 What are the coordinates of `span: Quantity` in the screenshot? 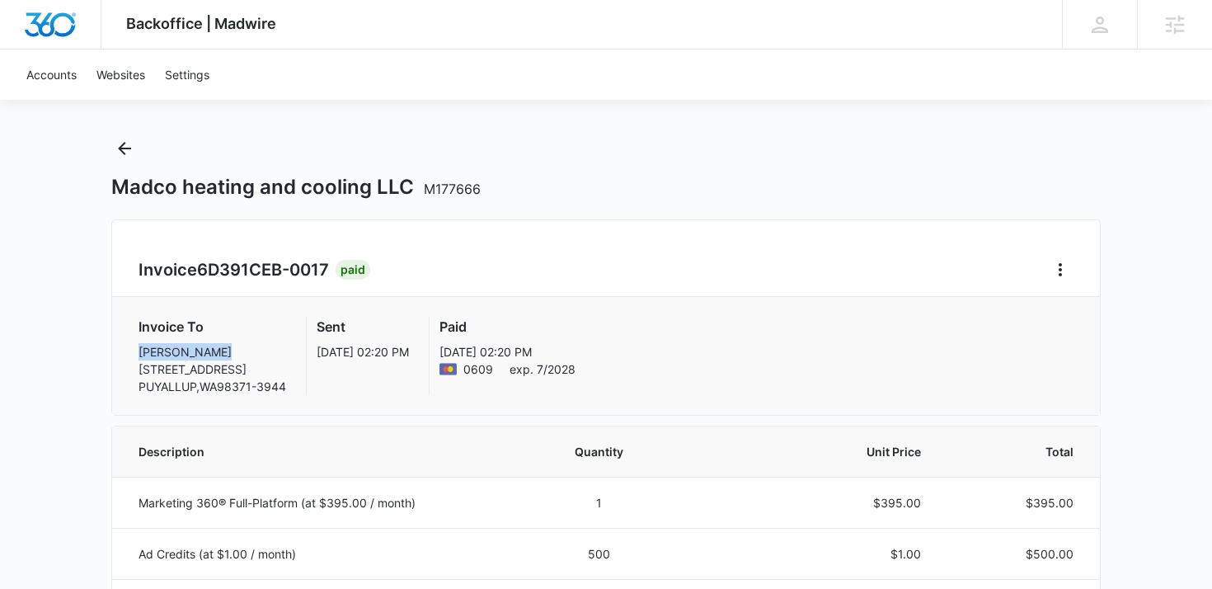 It's located at (598, 451).